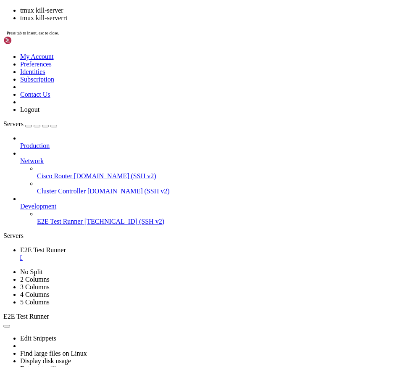 The width and height of the screenshot is (400, 367). I want to click on a: Logout, so click(30, 109).